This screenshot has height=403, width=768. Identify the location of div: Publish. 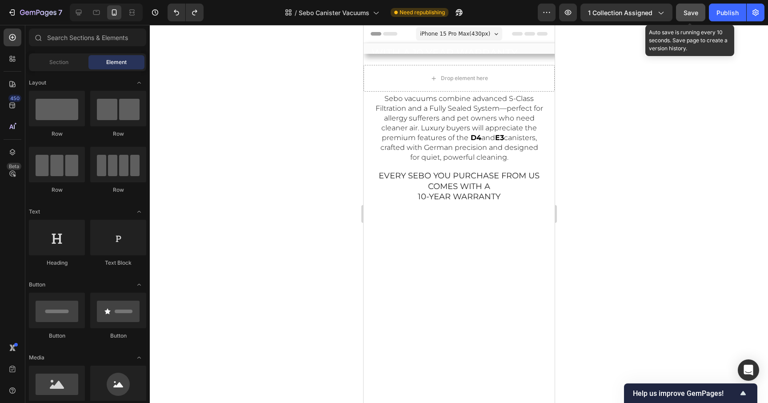
(728, 12).